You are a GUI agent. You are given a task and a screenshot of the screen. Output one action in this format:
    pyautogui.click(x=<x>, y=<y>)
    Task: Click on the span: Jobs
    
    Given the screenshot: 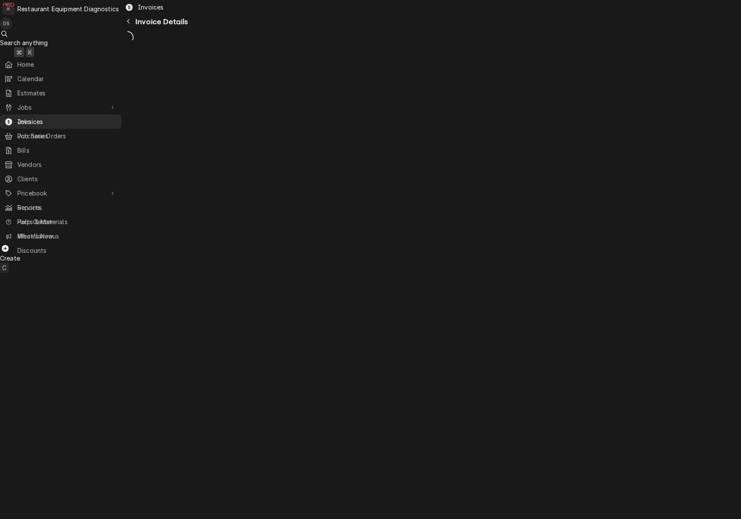 What is the action you would take?
    pyautogui.click(x=61, y=107)
    